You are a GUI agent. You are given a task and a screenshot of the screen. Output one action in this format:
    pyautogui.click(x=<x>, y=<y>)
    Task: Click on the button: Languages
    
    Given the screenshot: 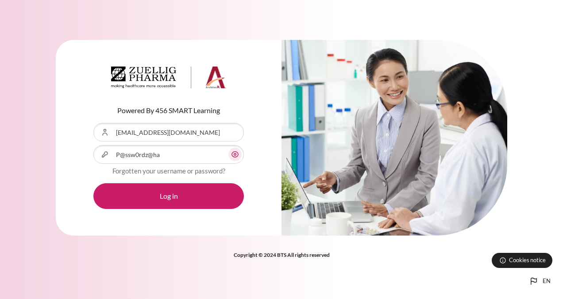 What is the action you would take?
    pyautogui.click(x=540, y=281)
    